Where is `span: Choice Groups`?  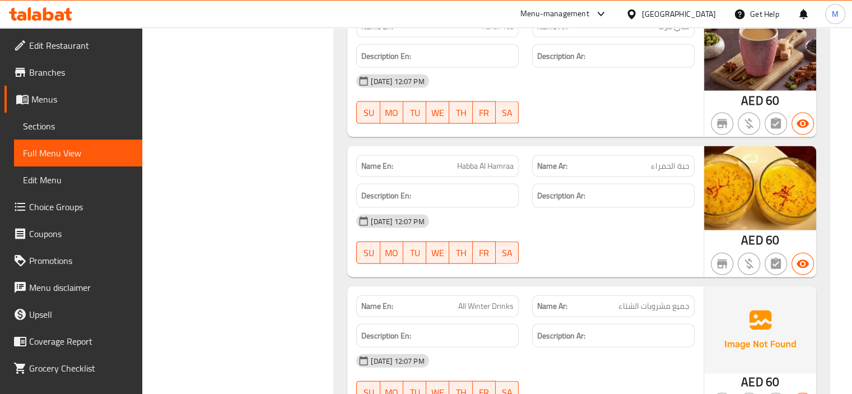
span: Choice Groups is located at coordinates (81, 207).